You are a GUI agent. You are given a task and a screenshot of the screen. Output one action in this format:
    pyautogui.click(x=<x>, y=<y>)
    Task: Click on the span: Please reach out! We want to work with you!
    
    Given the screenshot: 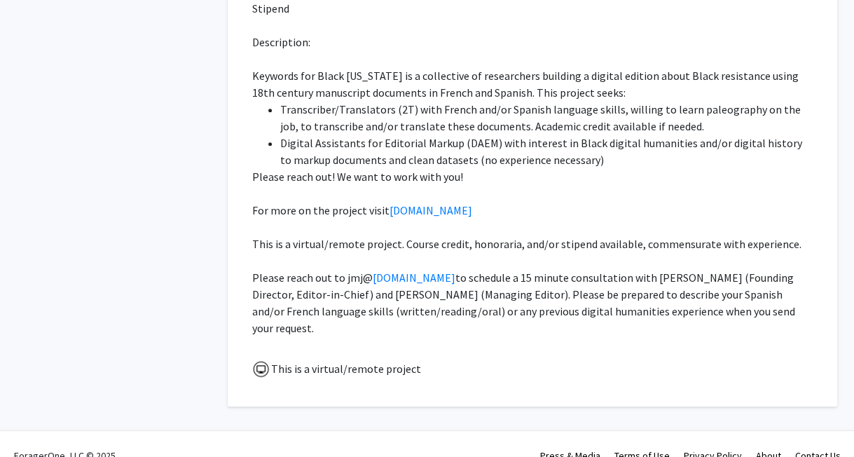 What is the action you would take?
    pyautogui.click(x=357, y=176)
    